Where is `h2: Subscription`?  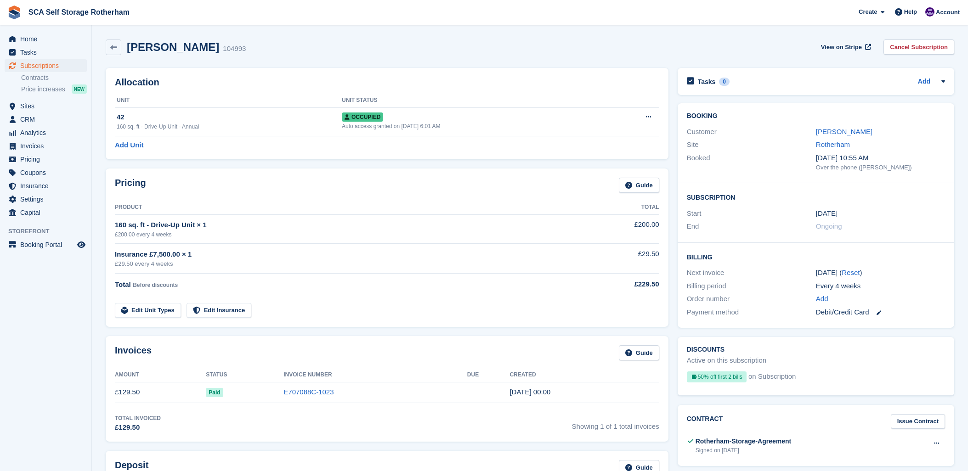 h2: Subscription is located at coordinates (816, 197).